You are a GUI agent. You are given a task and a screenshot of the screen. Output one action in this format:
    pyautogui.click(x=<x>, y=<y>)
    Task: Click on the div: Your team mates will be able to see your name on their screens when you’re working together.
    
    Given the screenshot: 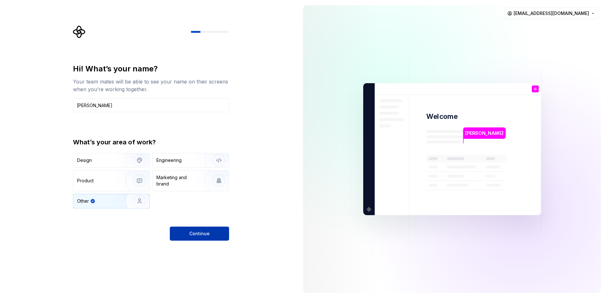 What is the action you would take?
    pyautogui.click(x=151, y=85)
    